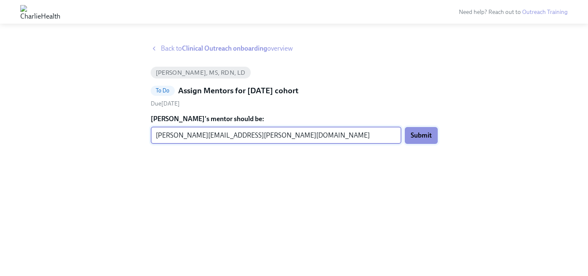 This screenshot has width=588, height=276. What do you see at coordinates (545, 12) in the screenshot?
I see `a: Outreach Training` at bounding box center [545, 12].